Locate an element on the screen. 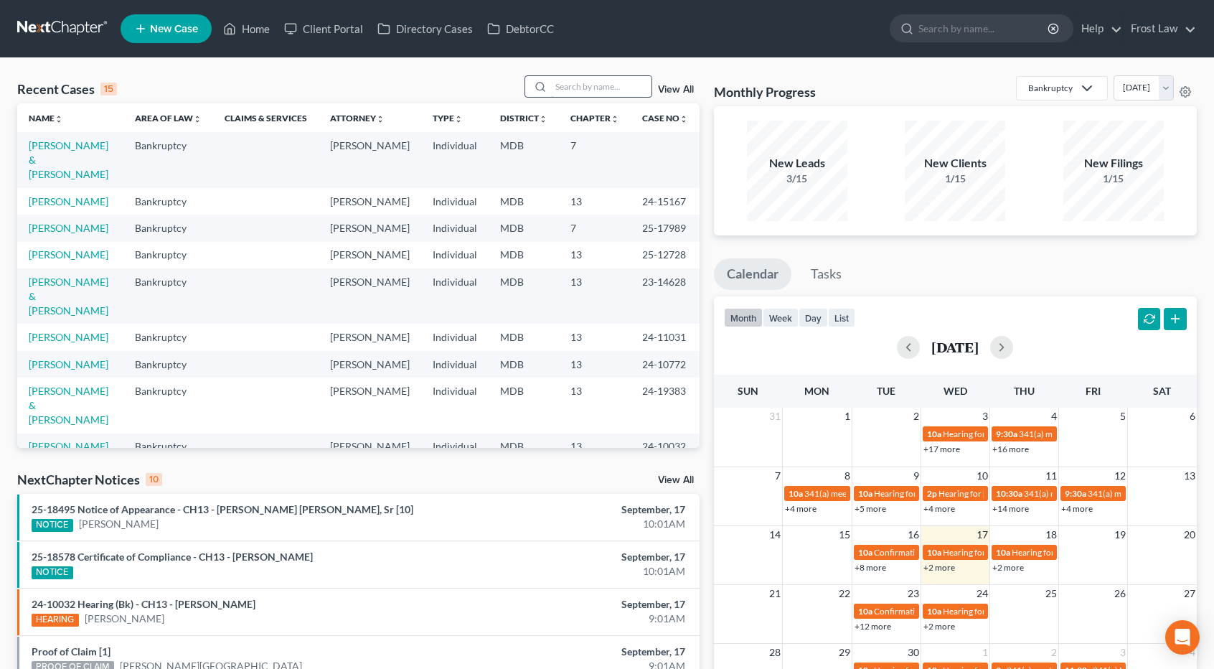 The width and height of the screenshot is (1214, 669). td: 23-14628 is located at coordinates (665, 296).